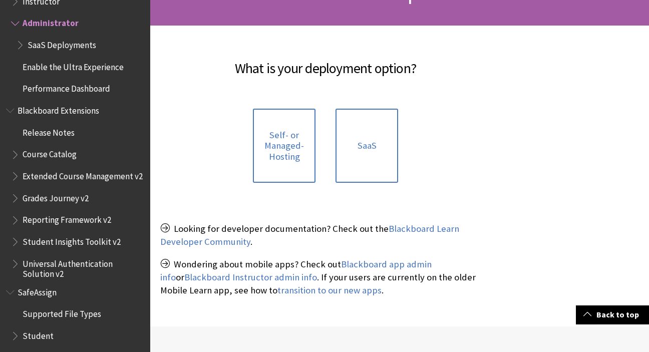 The width and height of the screenshot is (649, 352). Describe the element at coordinates (330, 291) in the screenshot. I see `a: transition to our new apps` at that location.